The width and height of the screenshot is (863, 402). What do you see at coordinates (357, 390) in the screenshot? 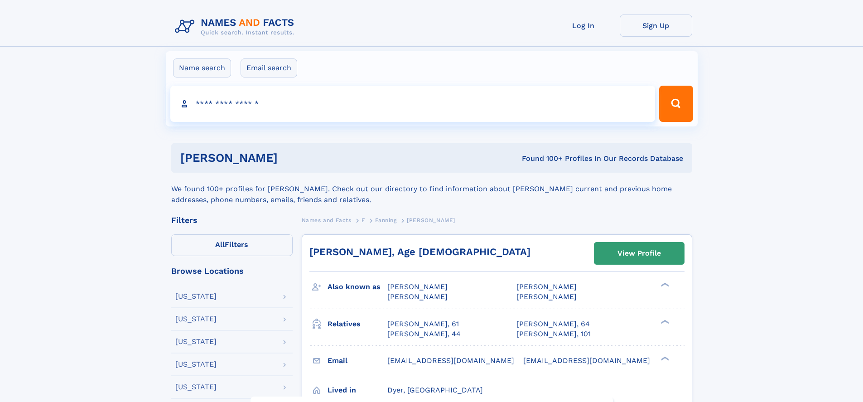
I see `h3: Lived in` at bounding box center [357, 390].